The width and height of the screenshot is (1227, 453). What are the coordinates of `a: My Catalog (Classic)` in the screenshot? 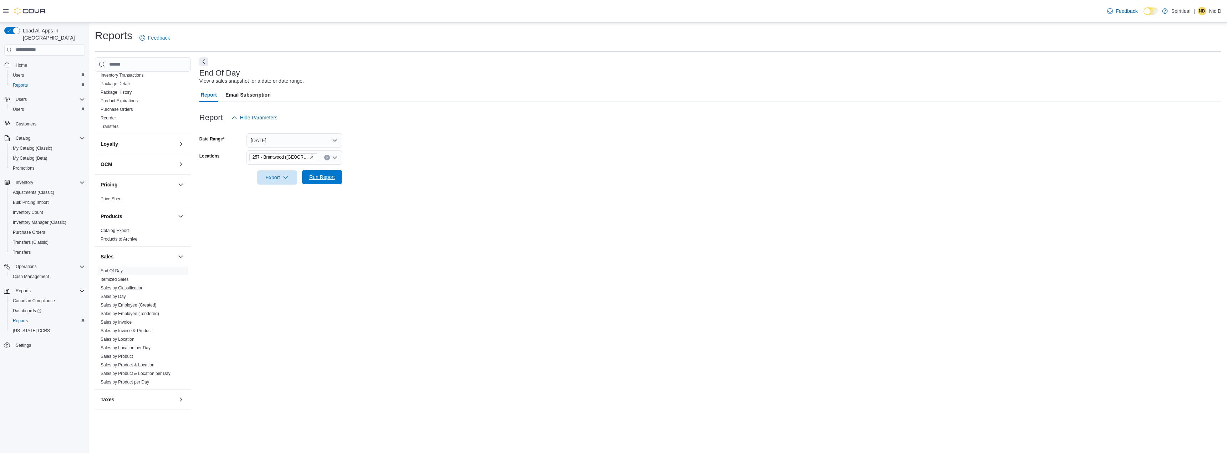 It's located at (32, 148).